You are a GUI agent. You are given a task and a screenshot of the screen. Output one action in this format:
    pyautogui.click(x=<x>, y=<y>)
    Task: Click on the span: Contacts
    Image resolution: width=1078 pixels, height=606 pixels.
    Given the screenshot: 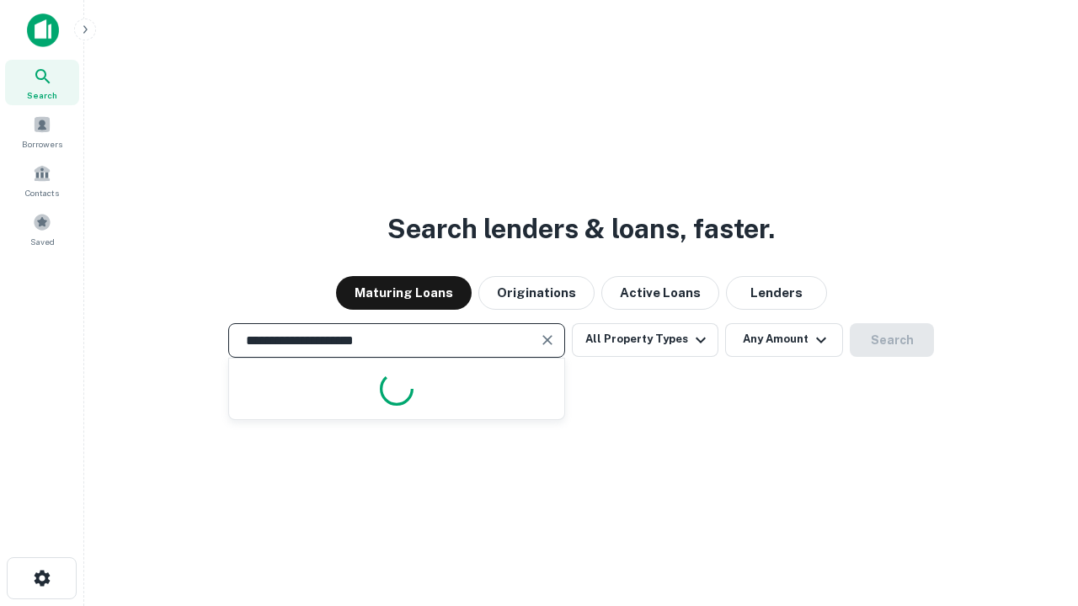 What is the action you would take?
    pyautogui.click(x=42, y=193)
    